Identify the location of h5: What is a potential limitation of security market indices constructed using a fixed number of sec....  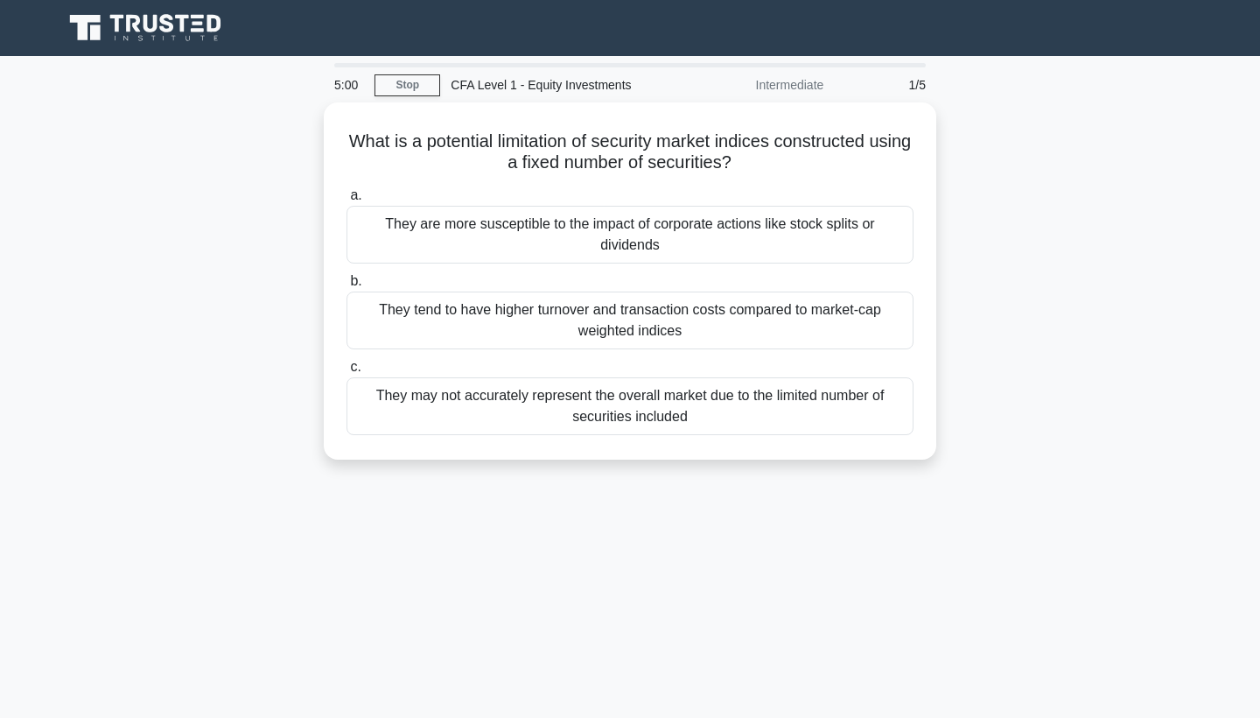
(630, 152).